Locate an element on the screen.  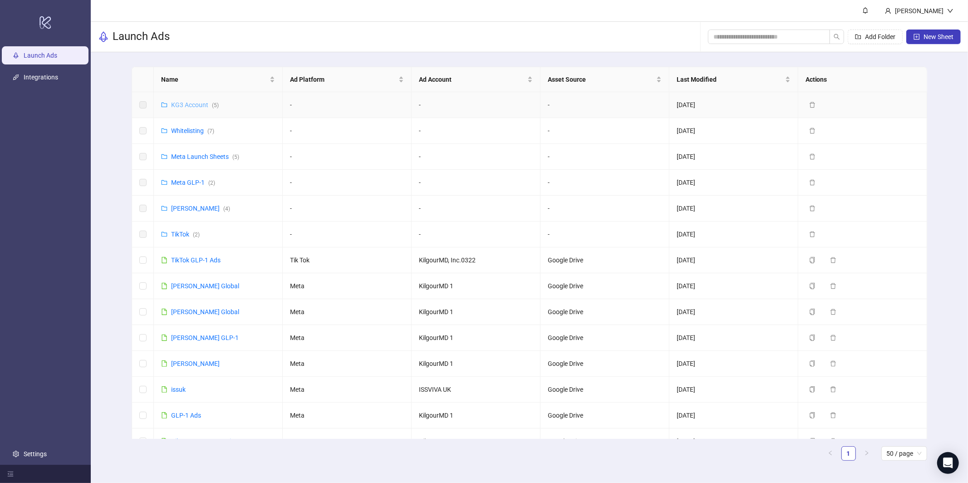
span: Last Modified is located at coordinates (730, 79).